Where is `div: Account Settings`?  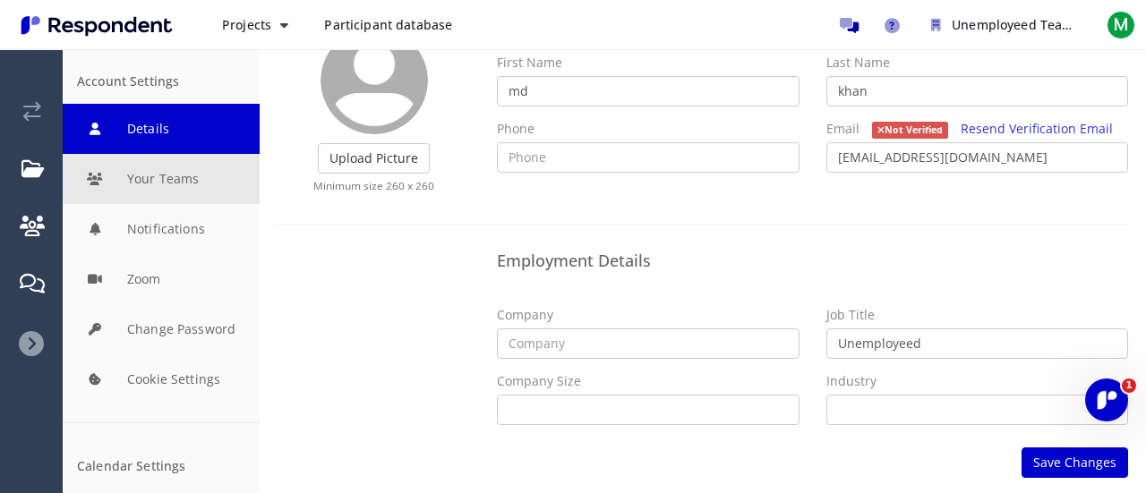 div: Account Settings is located at coordinates (161, 81).